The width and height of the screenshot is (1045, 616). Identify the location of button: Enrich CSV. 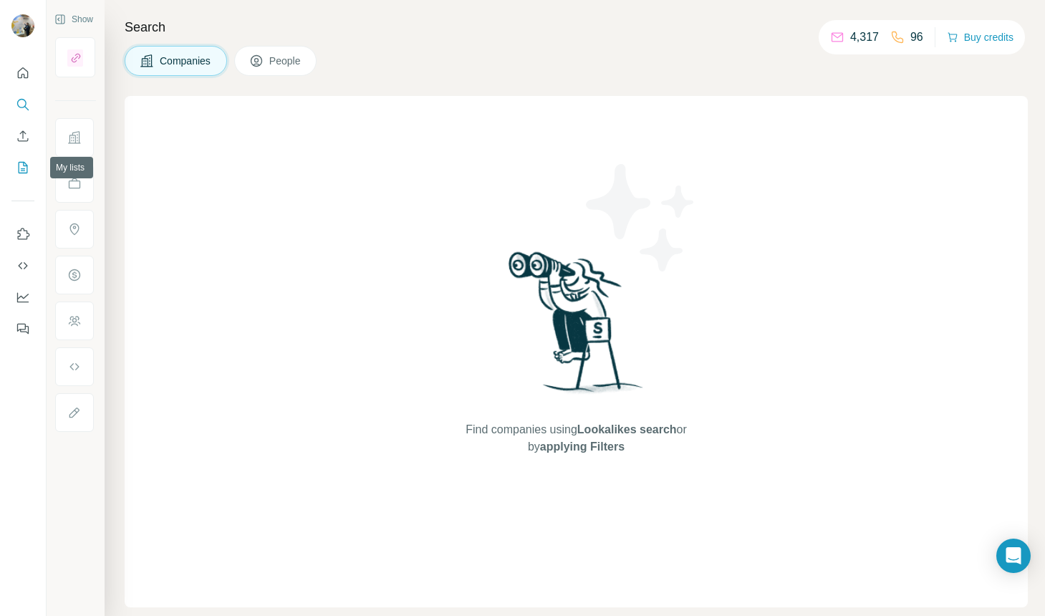
(23, 136).